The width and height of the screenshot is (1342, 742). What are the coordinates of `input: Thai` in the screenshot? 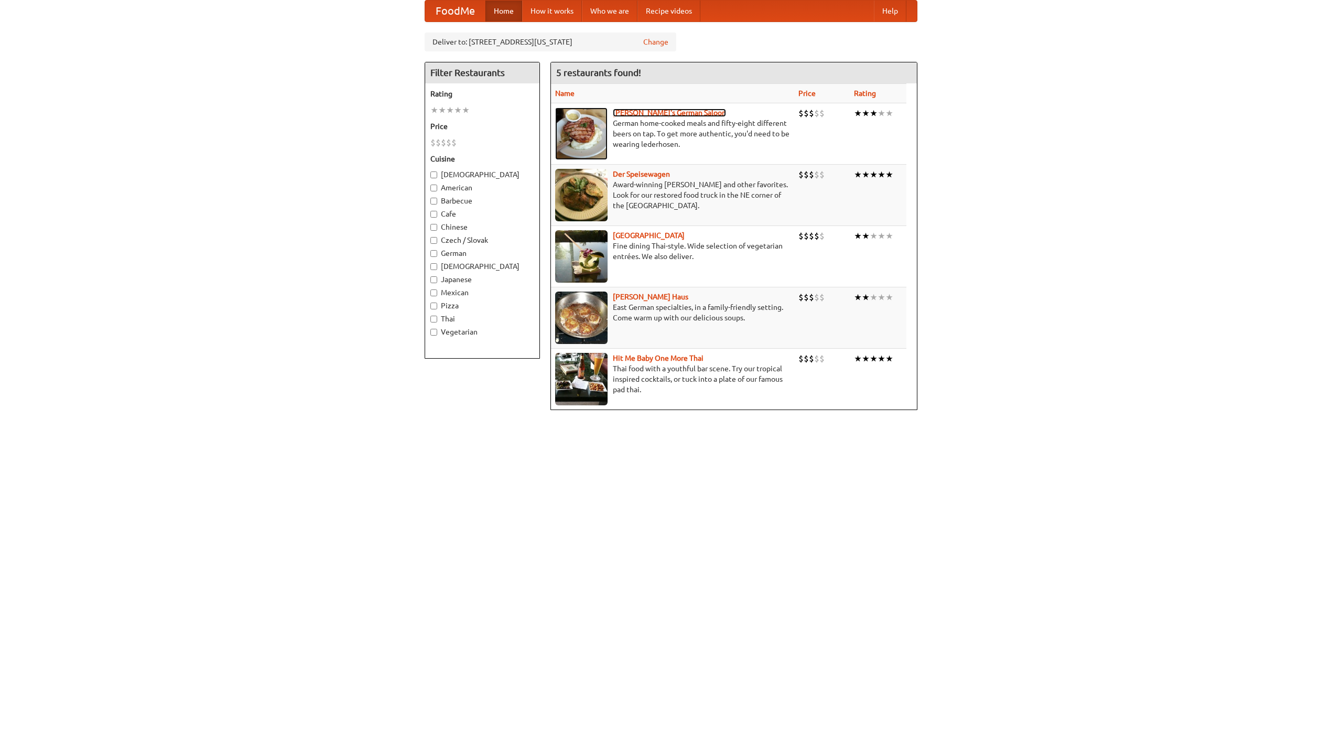 It's located at (434, 319).